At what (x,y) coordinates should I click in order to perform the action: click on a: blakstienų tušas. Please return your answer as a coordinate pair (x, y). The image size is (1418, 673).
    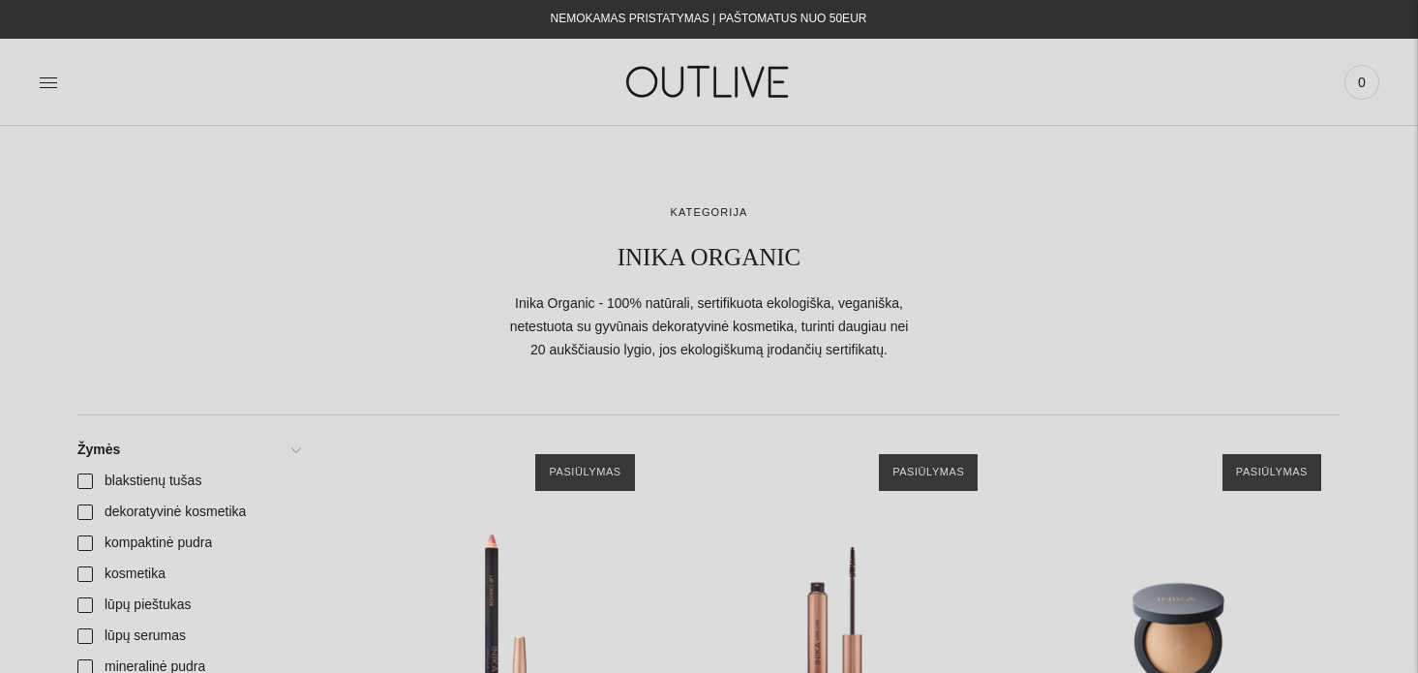
    Looking at the image, I should click on (188, 481).